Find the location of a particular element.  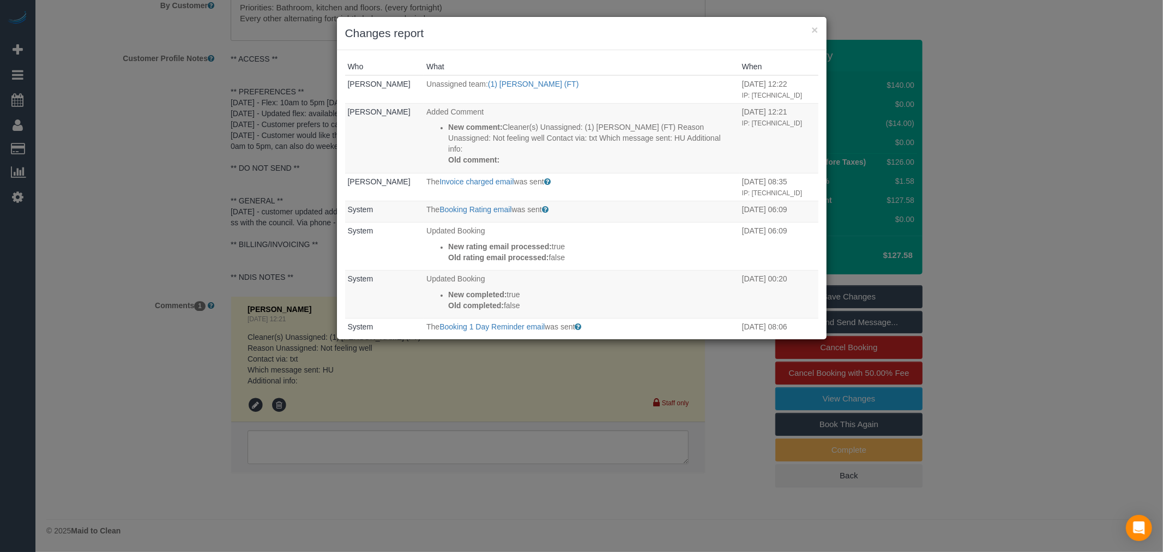

div: Open Intercom Messenger is located at coordinates (1139, 528).